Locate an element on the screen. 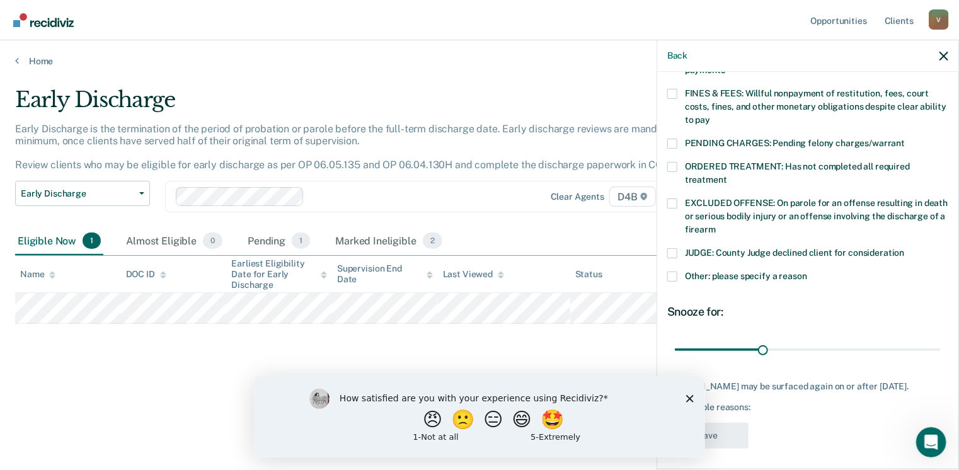 The image size is (959, 470). div: Supervision End Date is located at coordinates (385, 274).